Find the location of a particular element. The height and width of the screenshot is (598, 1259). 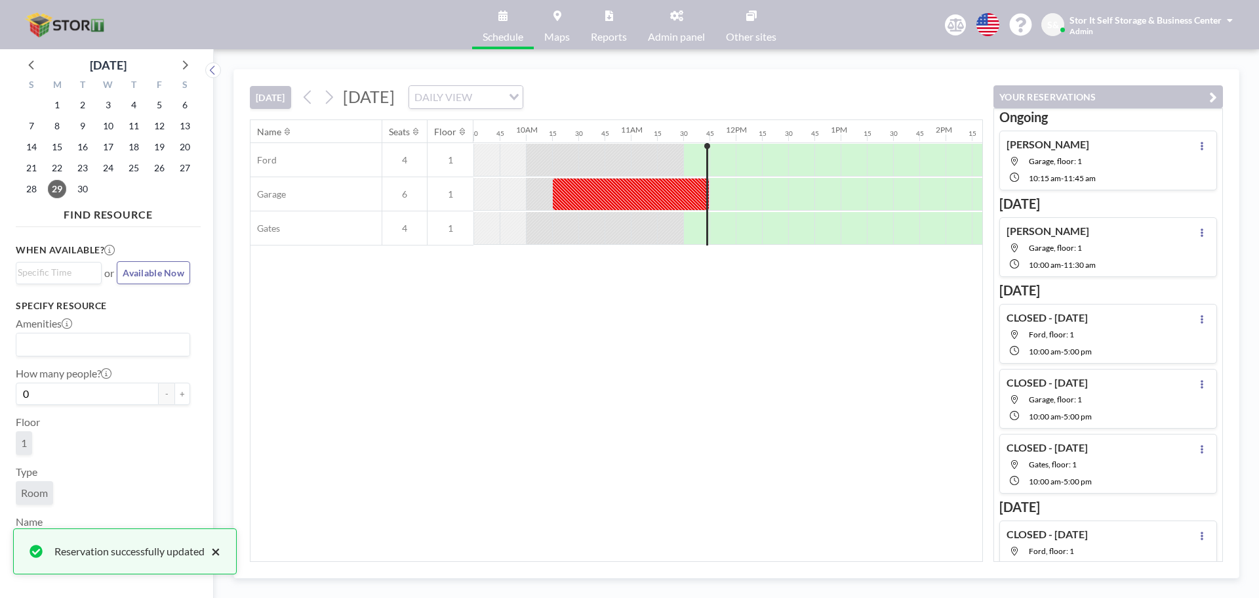

span: or is located at coordinates (109, 273).